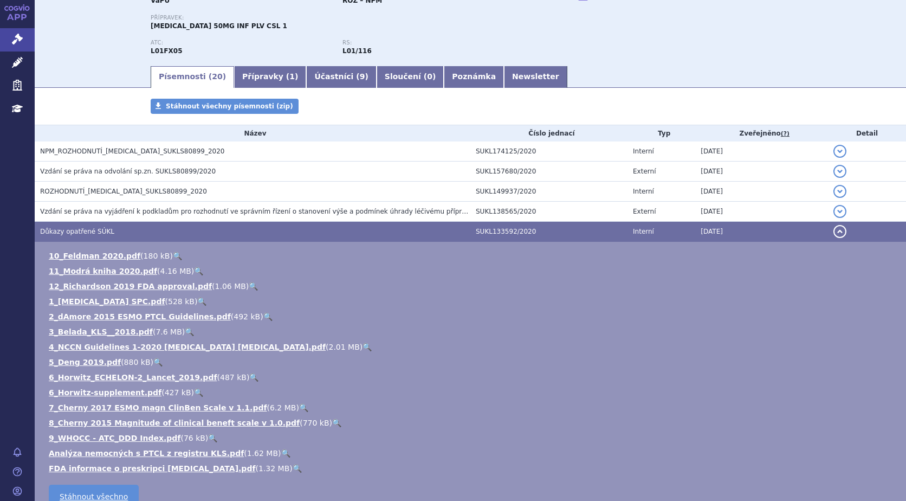 This screenshot has height=501, width=906. What do you see at coordinates (283, 408) in the screenshot?
I see `span: 6.2 MB` at bounding box center [283, 408].